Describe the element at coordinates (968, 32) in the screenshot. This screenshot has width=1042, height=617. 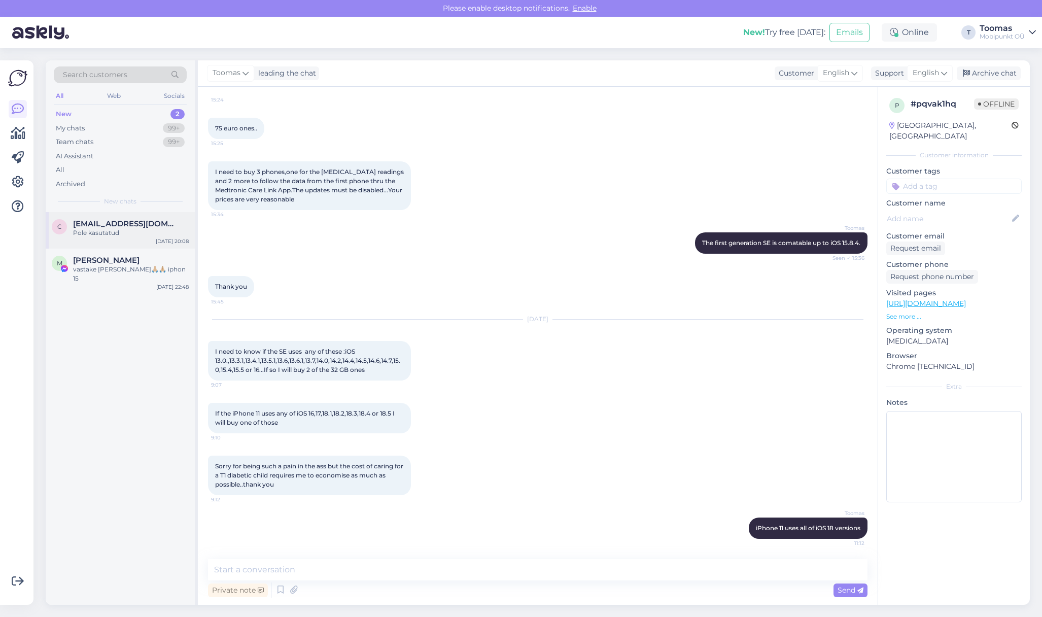
I see `div: T` at that location.